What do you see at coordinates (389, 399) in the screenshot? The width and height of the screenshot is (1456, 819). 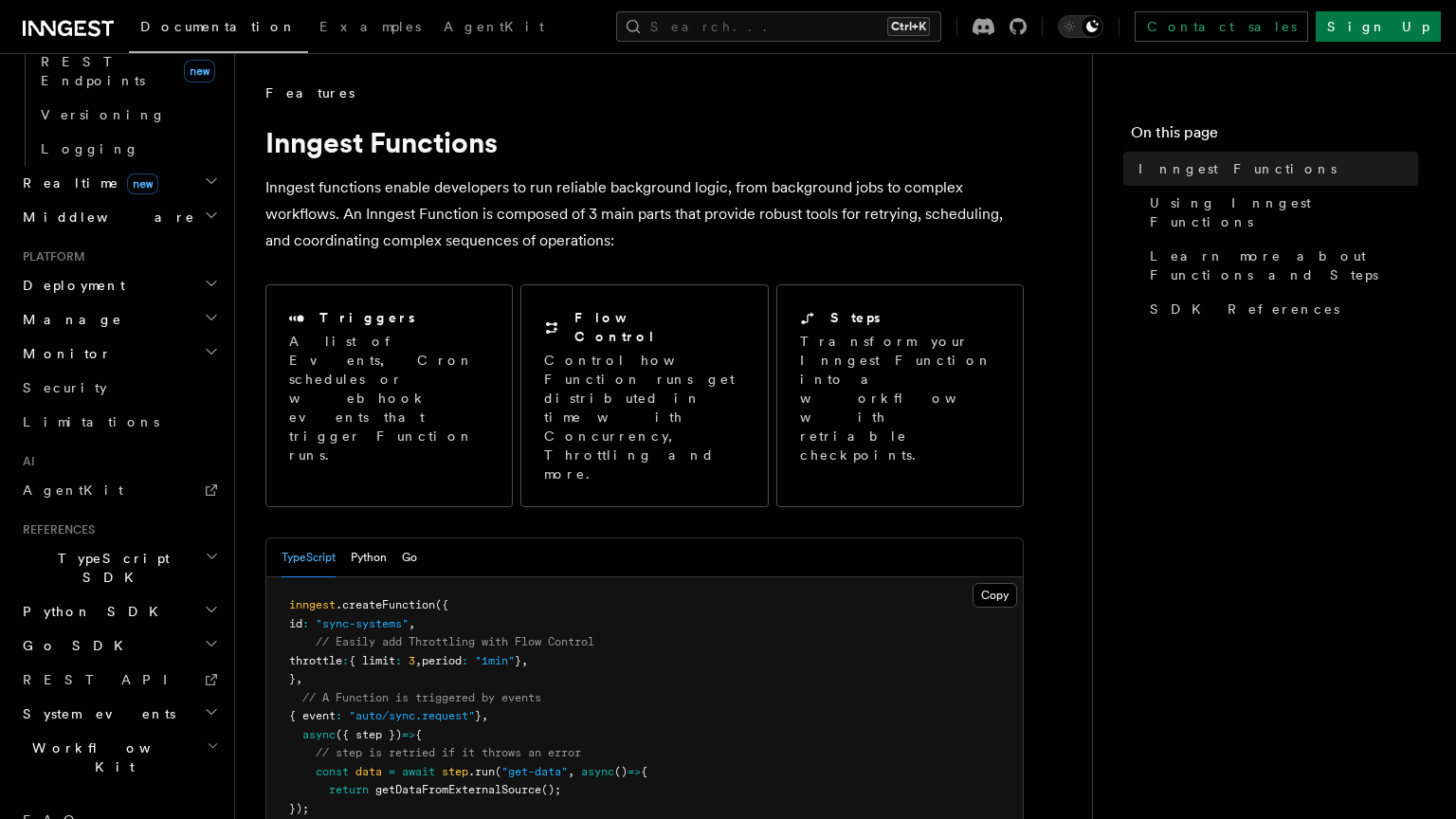 I see `p: A list of Events, Cron schedules or webhook events that trigger Function runs.` at bounding box center [389, 399].